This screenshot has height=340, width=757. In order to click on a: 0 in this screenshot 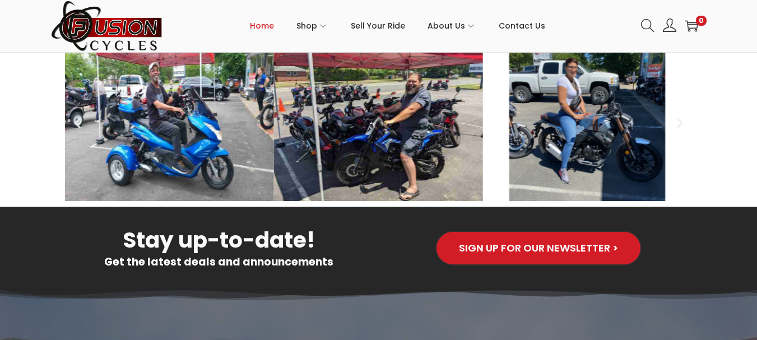, I will do `click(691, 26)`.